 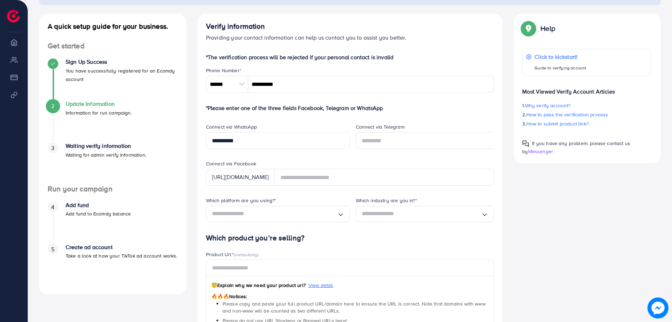 What do you see at coordinates (350, 108) in the screenshot?
I see `p: *Please enter one of the three fields Facebook, Telegram or WhatsApp` at bounding box center [350, 108].